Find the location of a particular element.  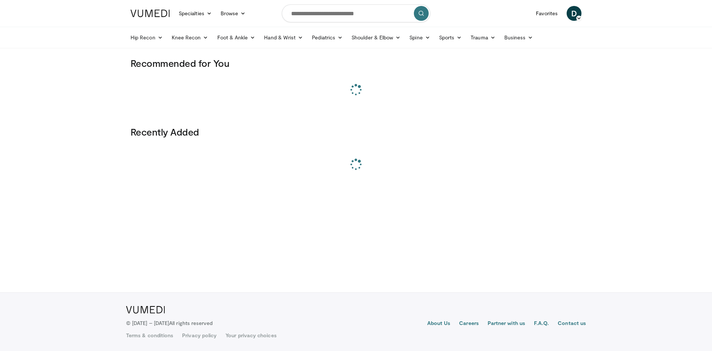

a: Terms & conditions is located at coordinates (150, 335).